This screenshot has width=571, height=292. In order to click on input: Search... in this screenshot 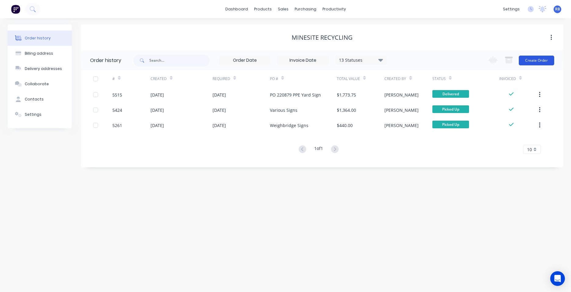, I will do `click(180, 60)`.